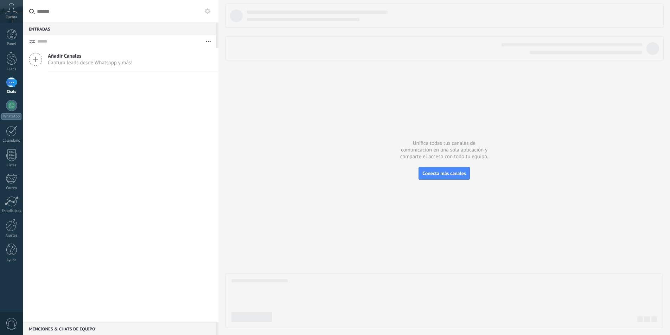  Describe the element at coordinates (90, 56) in the screenshot. I see `span: Añadir Canales` at that location.